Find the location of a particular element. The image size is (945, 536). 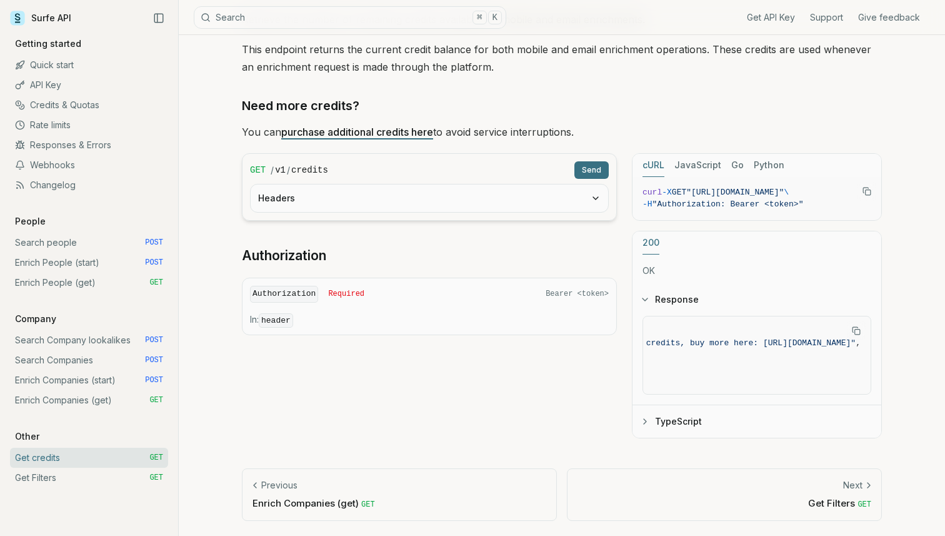

p: Get Filters is located at coordinates (725, 503).